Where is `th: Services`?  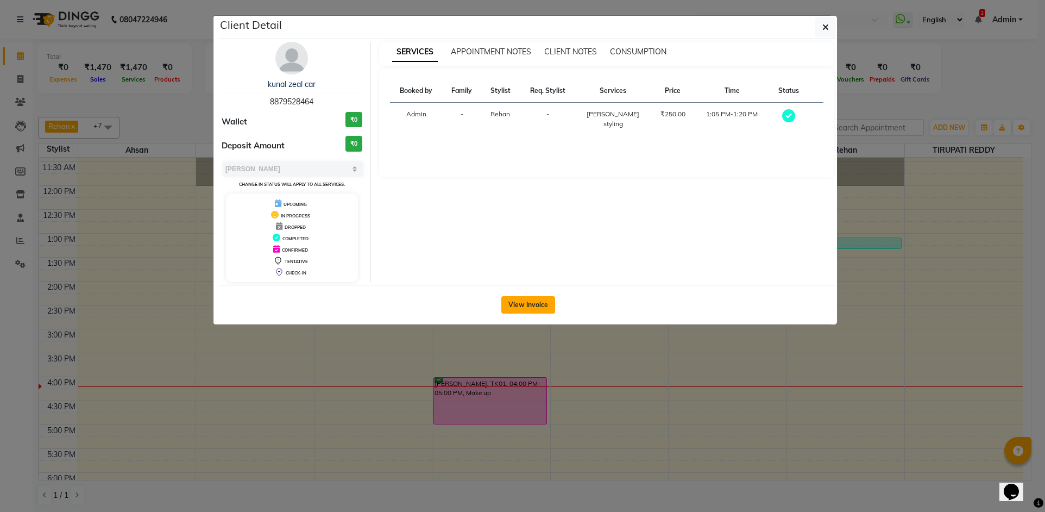
th: Services is located at coordinates (613, 91).